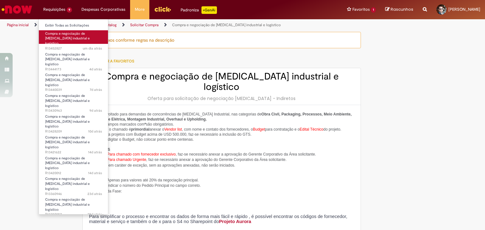 The width and height of the screenshot is (485, 230). What do you see at coordinates (74, 37) in the screenshot?
I see `a: Aberto R13452827 : Compra e negociação de Capex industrial e logístico` at bounding box center [74, 37].